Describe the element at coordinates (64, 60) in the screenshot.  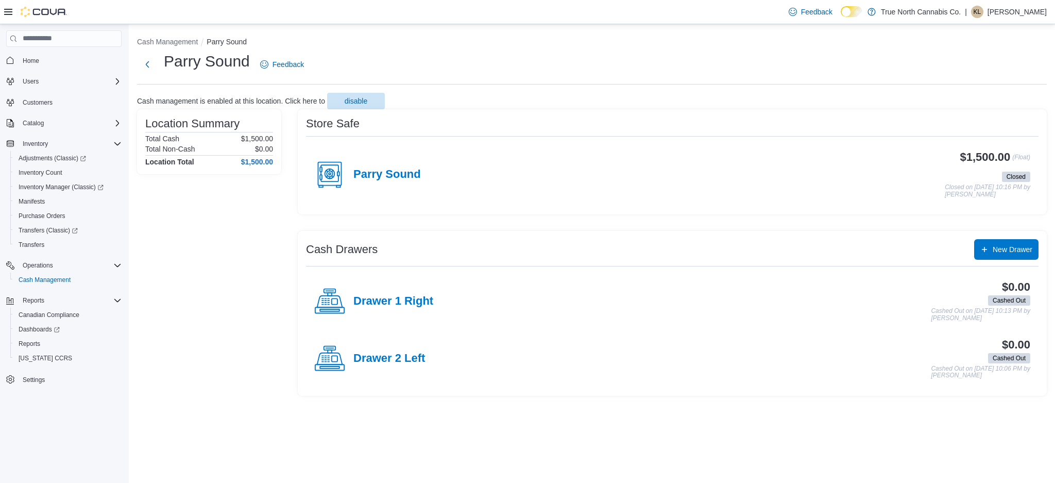
I see `button: Home` at that location.